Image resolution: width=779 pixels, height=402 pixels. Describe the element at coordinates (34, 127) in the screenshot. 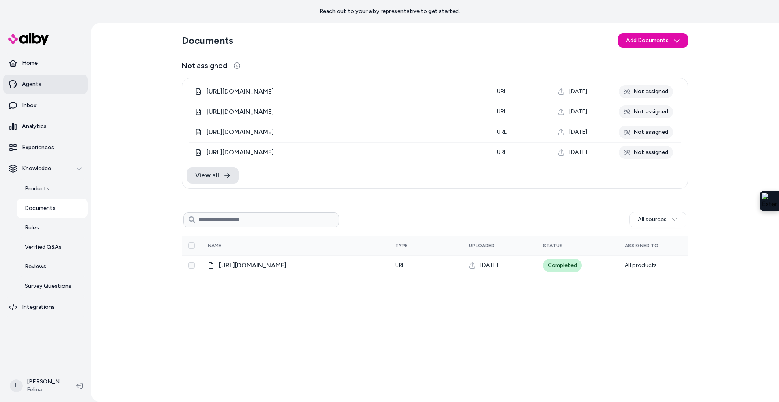

I see `p: Analytics` at that location.